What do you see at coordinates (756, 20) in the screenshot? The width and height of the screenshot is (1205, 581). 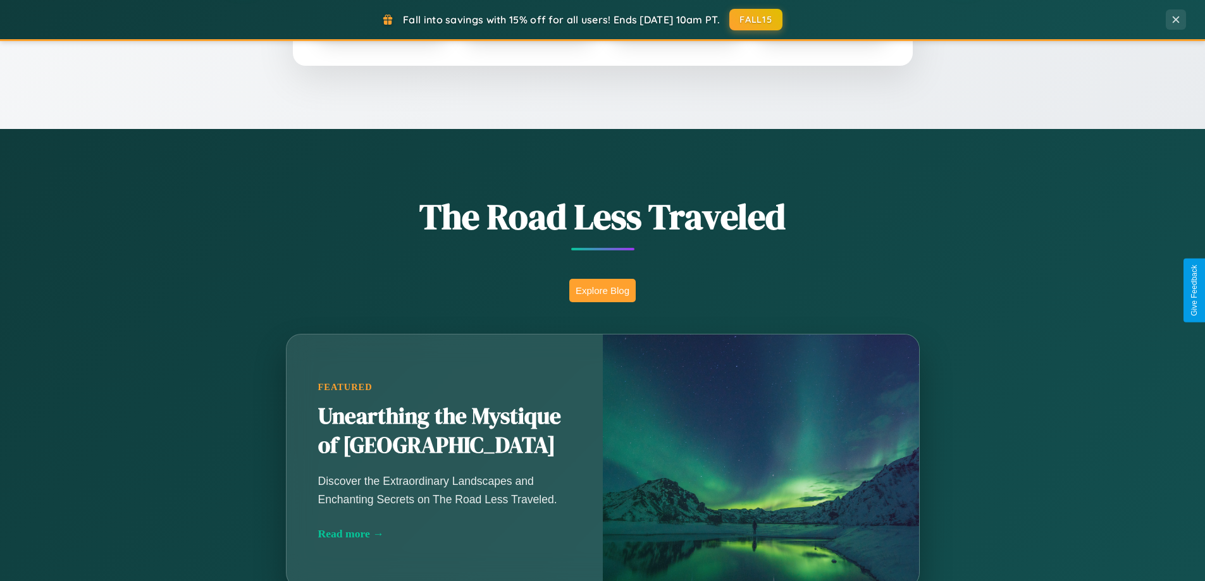 I see `button: FALL15` at bounding box center [756, 20].